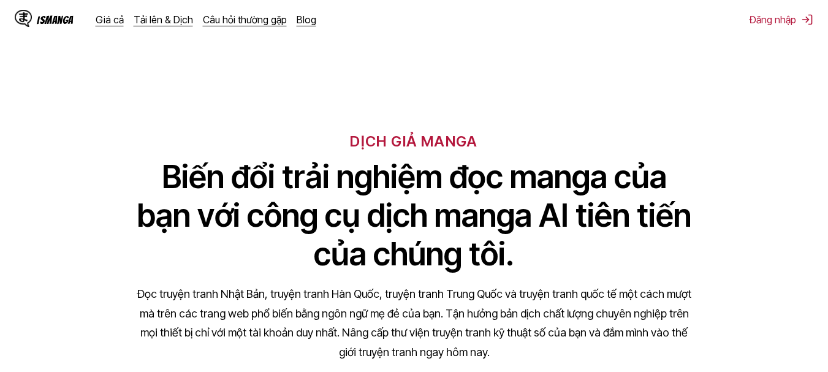 The width and height of the screenshot is (828, 372). What do you see at coordinates (110, 20) in the screenshot?
I see `font: Giá cả` at bounding box center [110, 20].